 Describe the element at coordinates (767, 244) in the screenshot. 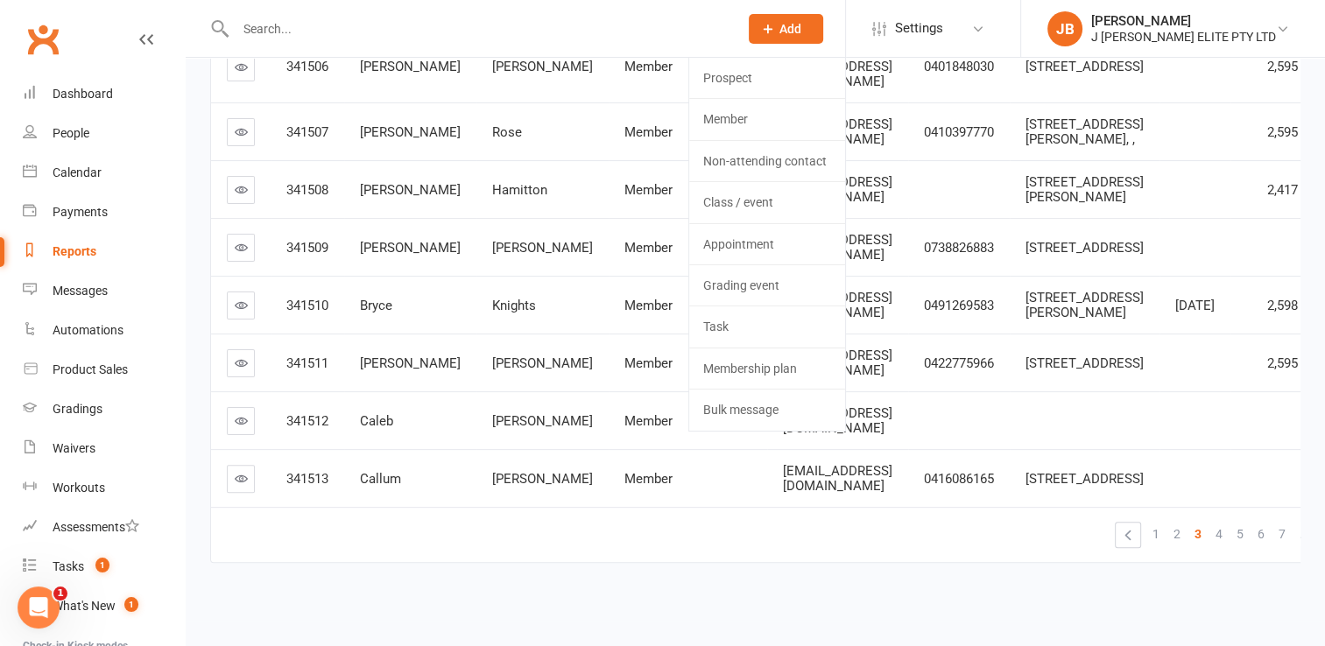

I see `a: Appointment` at that location.